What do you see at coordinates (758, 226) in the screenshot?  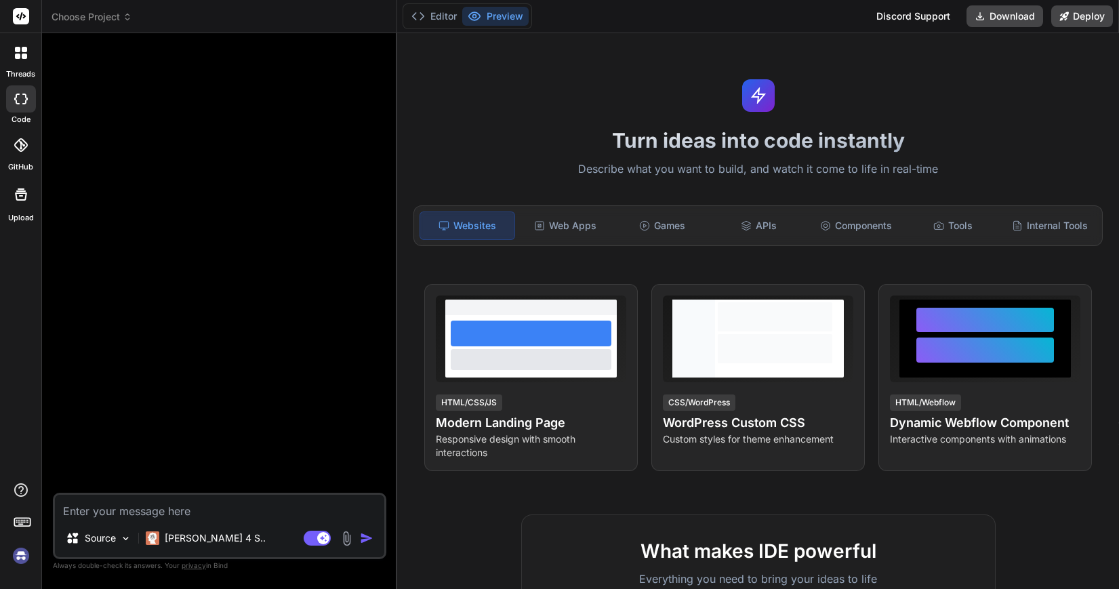 I see `div: APIs` at bounding box center [758, 226].